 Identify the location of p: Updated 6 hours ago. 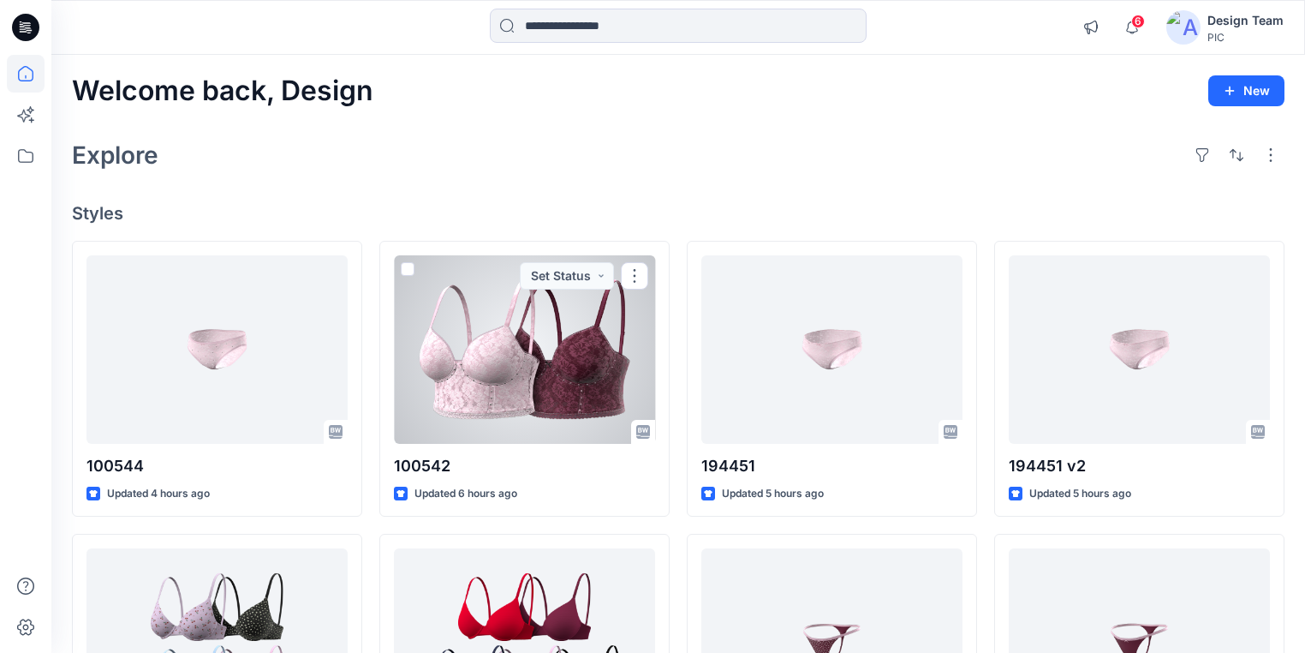
(466, 493).